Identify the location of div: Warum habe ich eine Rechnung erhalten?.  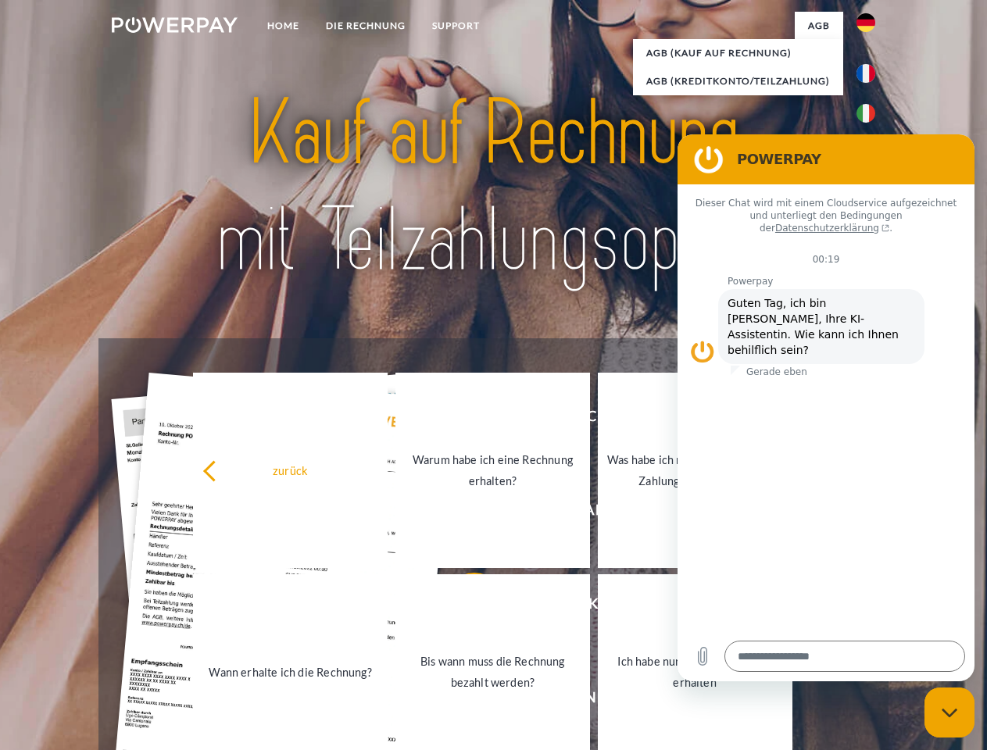
(492, 470).